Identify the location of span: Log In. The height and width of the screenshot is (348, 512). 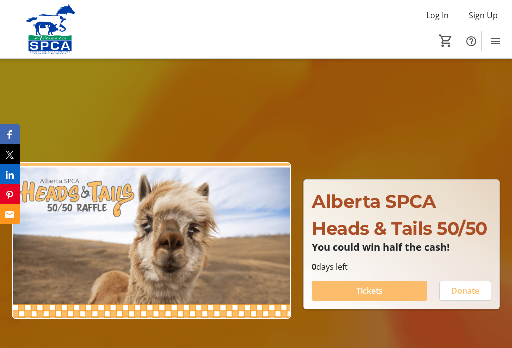
(438, 15).